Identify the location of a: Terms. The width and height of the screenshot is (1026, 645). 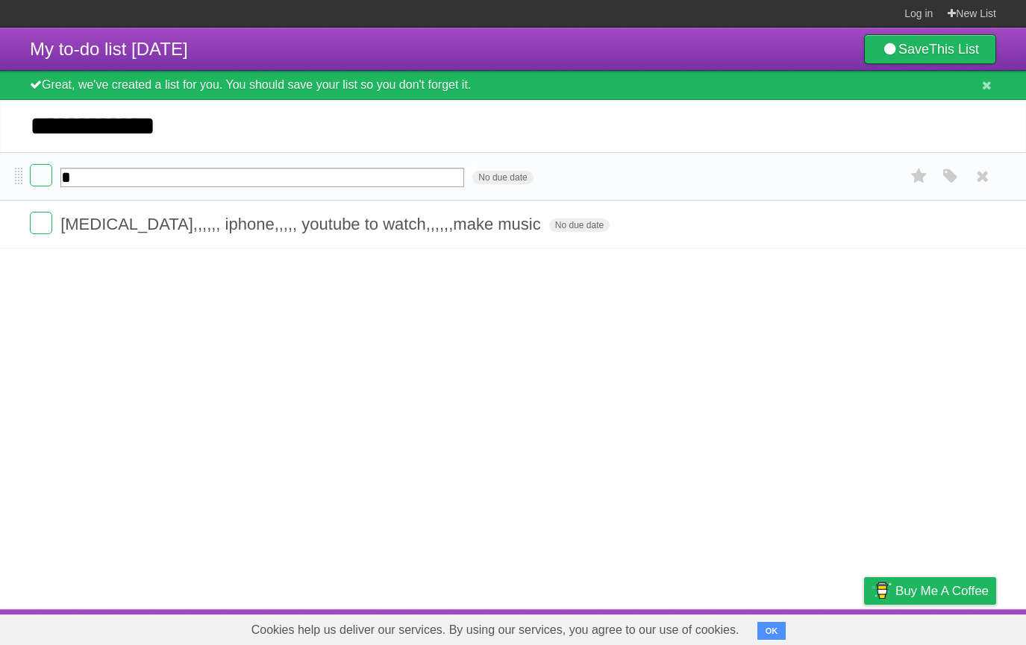
(810, 628).